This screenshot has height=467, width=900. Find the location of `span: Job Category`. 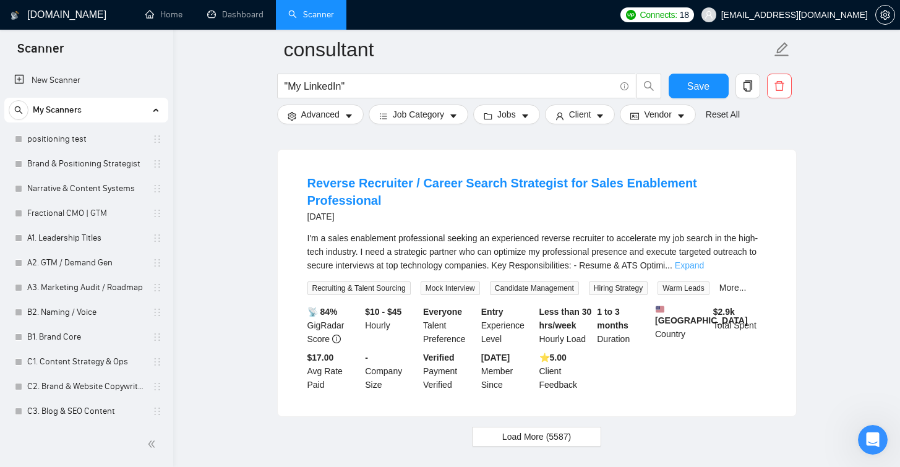

span: Job Category is located at coordinates (418, 114).